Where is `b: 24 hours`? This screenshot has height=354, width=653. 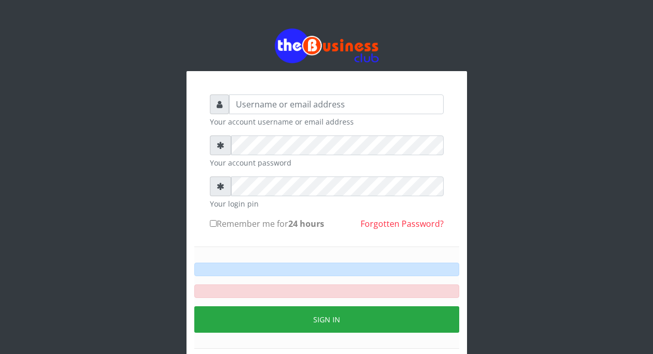
b: 24 hours is located at coordinates (306, 224).